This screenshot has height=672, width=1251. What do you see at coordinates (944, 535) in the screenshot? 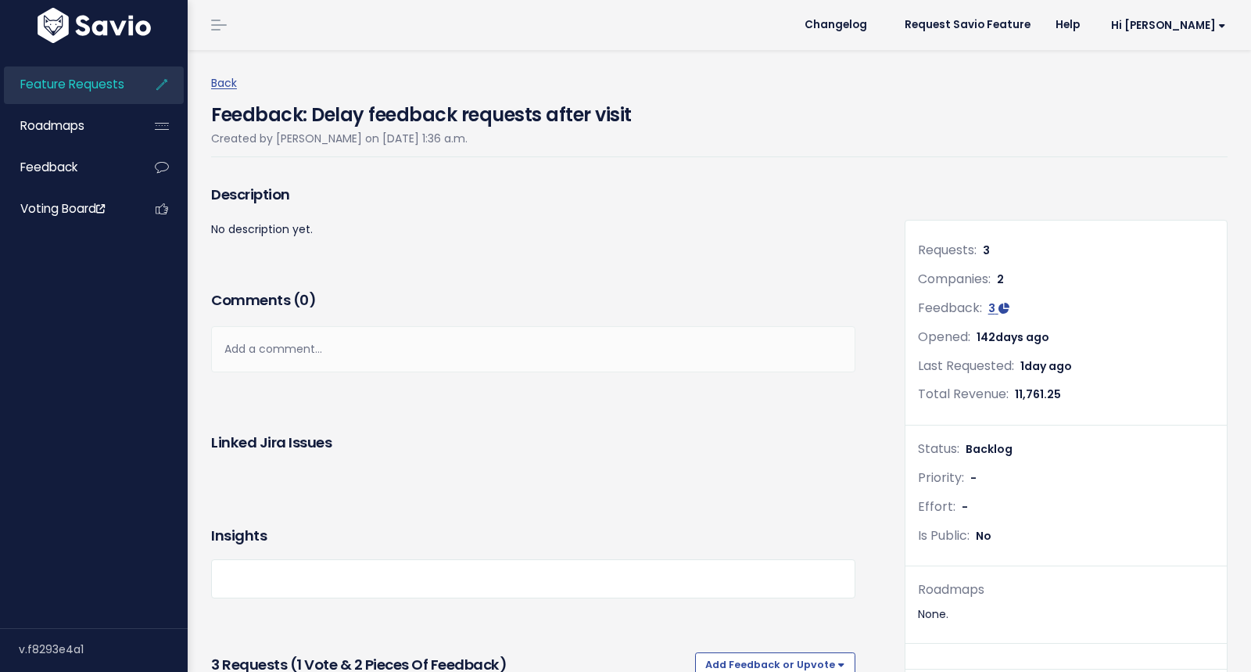
I see `span: Is Public:` at bounding box center [944, 535].